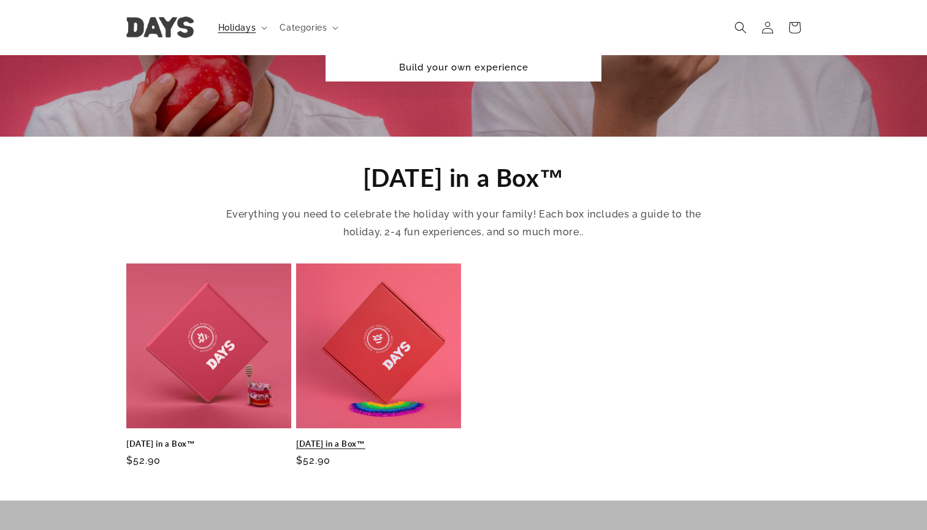 This screenshot has height=530, width=927. Describe the element at coordinates (741, 28) in the screenshot. I see `summary: Search` at that location.